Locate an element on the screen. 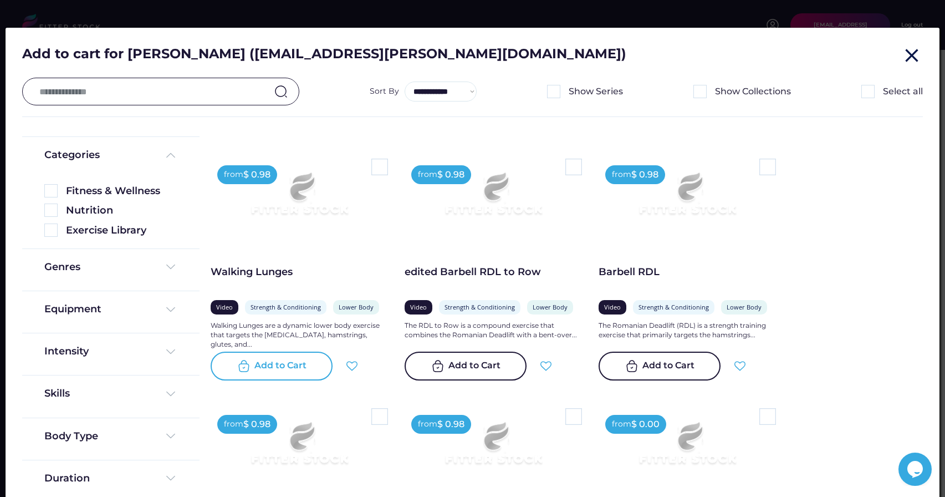 The image size is (945, 497). div: Skills is located at coordinates (58, 393).